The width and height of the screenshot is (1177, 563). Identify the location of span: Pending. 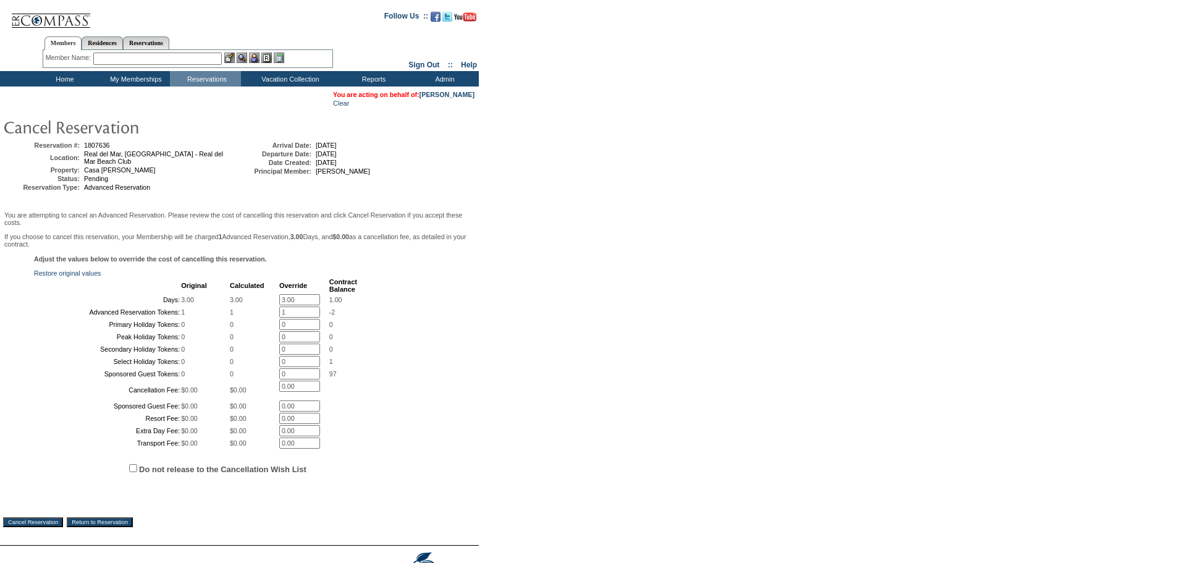
(96, 179).